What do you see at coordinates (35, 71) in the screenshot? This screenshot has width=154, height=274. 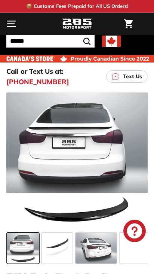 I see `p: Call or Text Us at:` at bounding box center [35, 71].